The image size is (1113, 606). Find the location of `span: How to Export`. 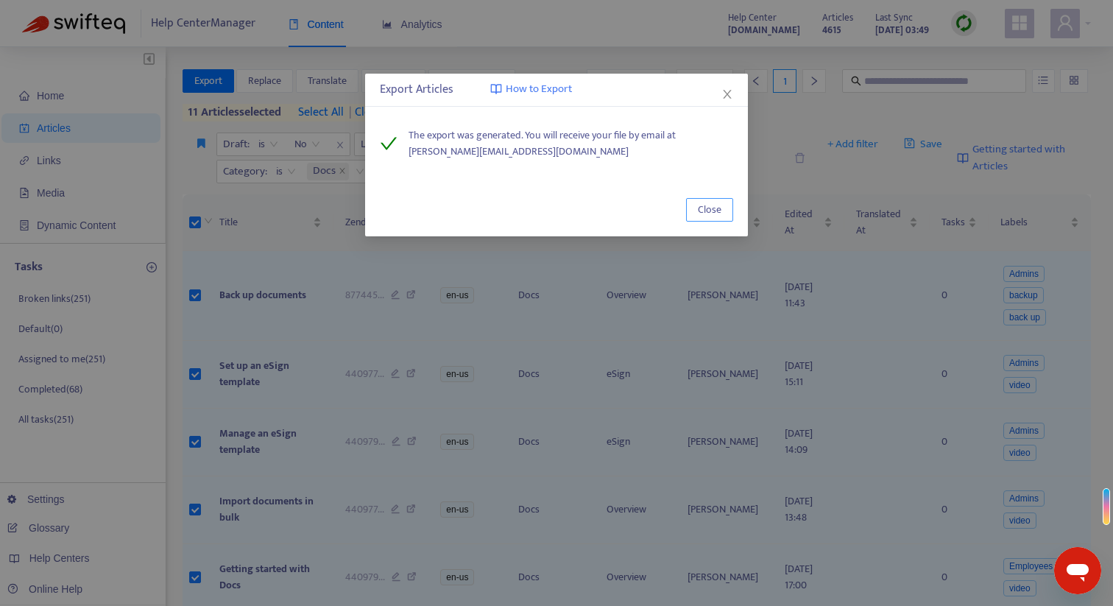

span: How to Export is located at coordinates (539, 89).